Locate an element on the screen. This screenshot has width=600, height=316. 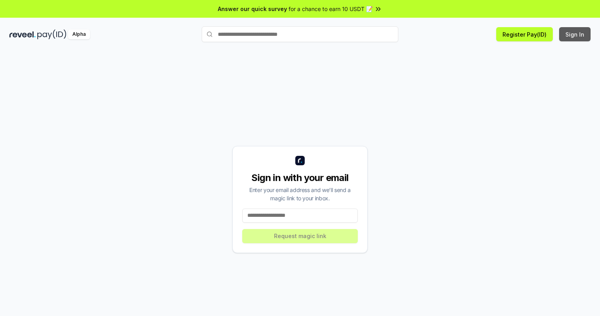
div: Alpha is located at coordinates (79, 34).